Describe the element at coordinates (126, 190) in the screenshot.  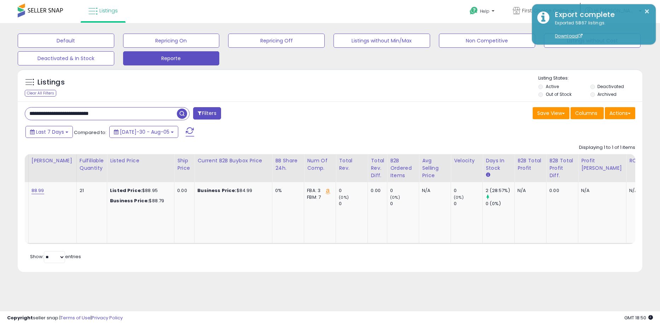
I see `b: Listed Price:` at that location.